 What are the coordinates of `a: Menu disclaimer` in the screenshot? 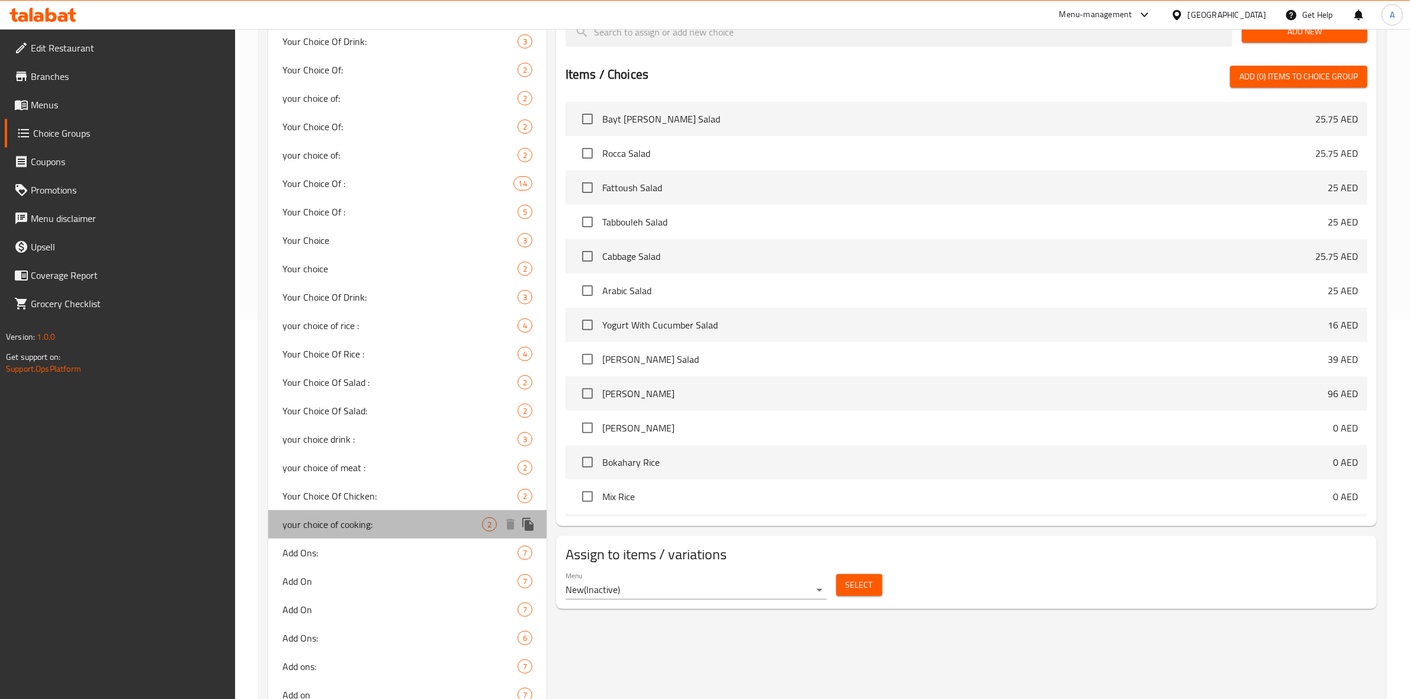 It's located at (120, 219).